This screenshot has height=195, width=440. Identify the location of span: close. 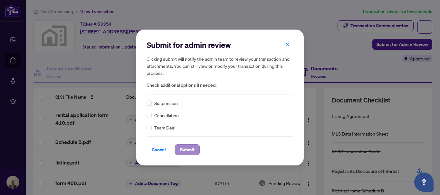
(287, 45).